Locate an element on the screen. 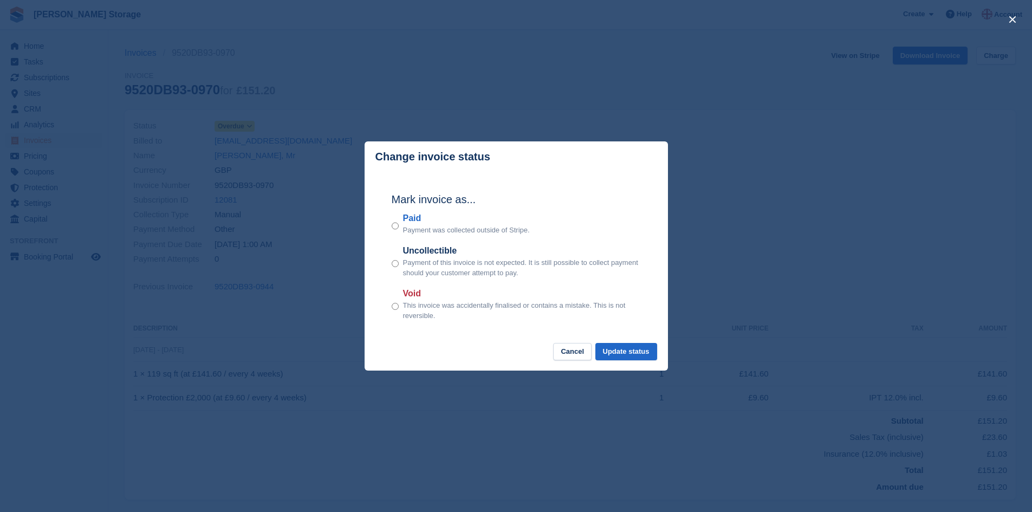 The width and height of the screenshot is (1032, 512). h2: Mark invoice as... is located at coordinates (516, 199).